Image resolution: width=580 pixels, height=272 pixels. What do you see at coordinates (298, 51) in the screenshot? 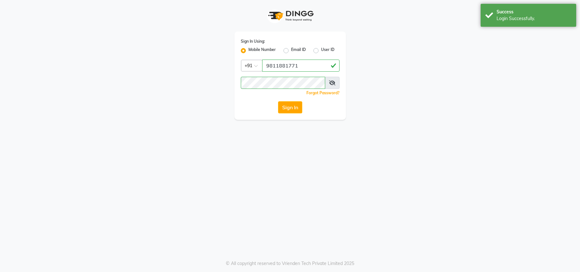
I see `label: Email ID` at bounding box center [298, 51].